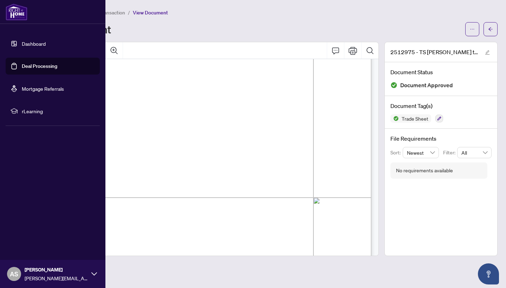  Describe the element at coordinates (450, 153) in the screenshot. I see `p: Filter:` at that location.